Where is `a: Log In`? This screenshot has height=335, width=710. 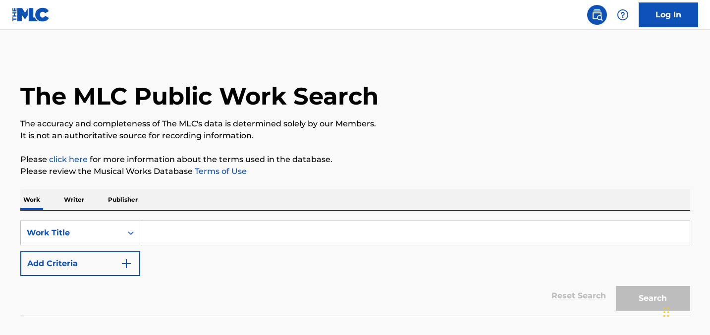
a: Log In is located at coordinates (669, 15).